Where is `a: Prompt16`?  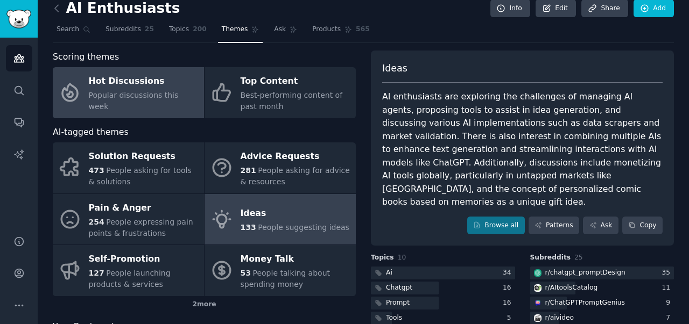
a: Prompt16 is located at coordinates (443, 304).